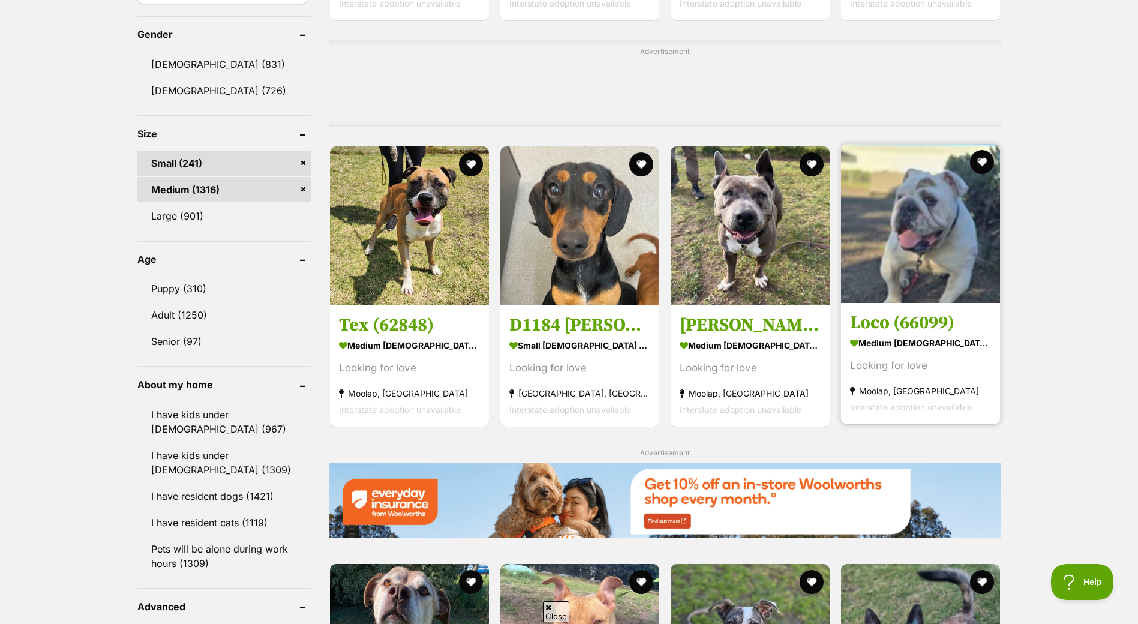 The image size is (1138, 624). Describe the element at coordinates (665, 83) in the screenshot. I see `div: Advertisement` at that location.